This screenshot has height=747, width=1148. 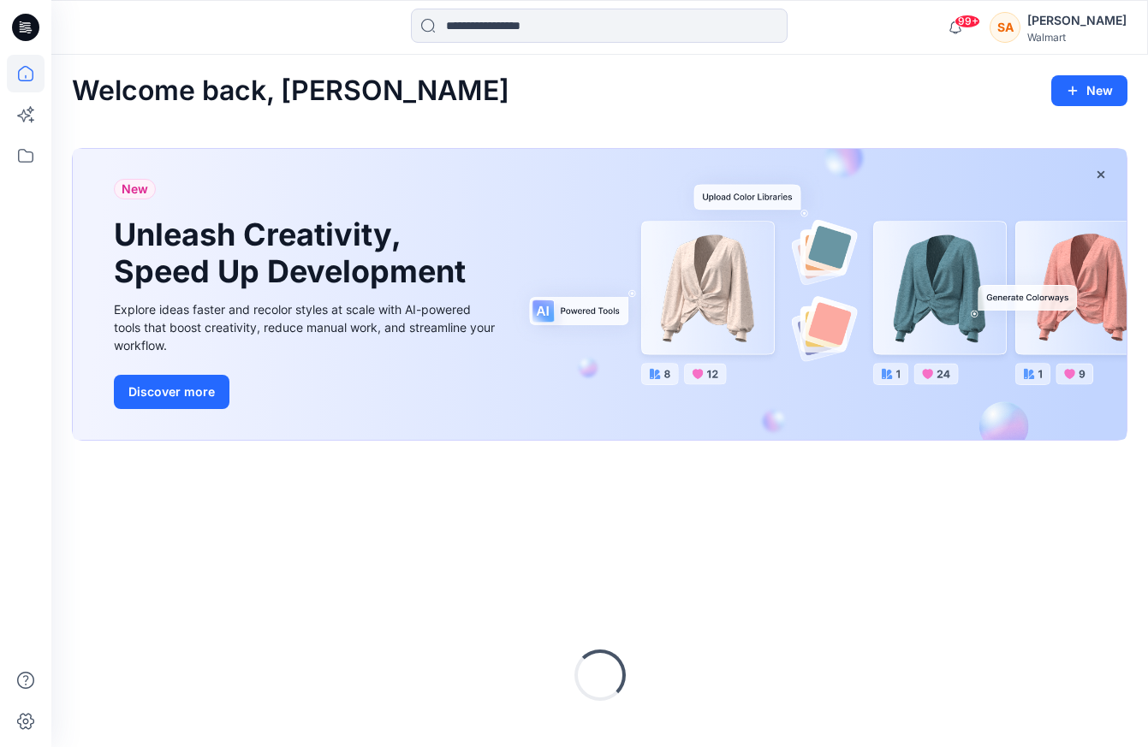 I want to click on a: Discover more, so click(x=306, y=392).